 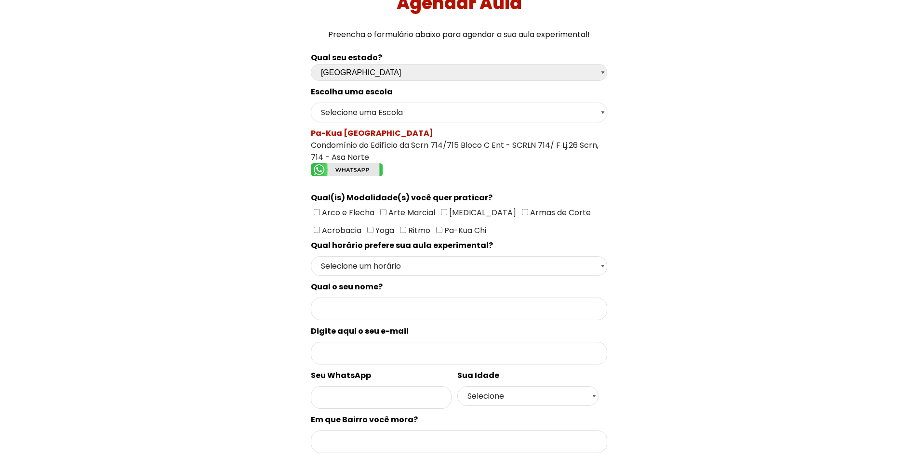 What do you see at coordinates (346, 287) in the screenshot?
I see `spam: Qual o seu nome?` at bounding box center [346, 287].